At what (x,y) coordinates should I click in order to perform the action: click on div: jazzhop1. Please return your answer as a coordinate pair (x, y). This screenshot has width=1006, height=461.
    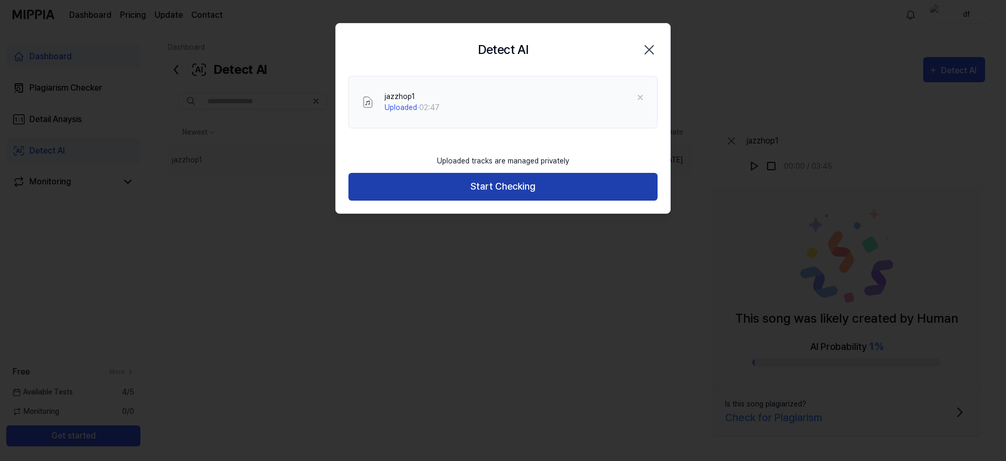
    Looking at the image, I should click on (412, 96).